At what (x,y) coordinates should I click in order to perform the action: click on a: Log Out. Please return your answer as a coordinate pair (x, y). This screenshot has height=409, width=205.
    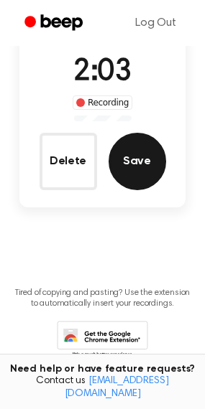
    Looking at the image, I should click on (155, 23).